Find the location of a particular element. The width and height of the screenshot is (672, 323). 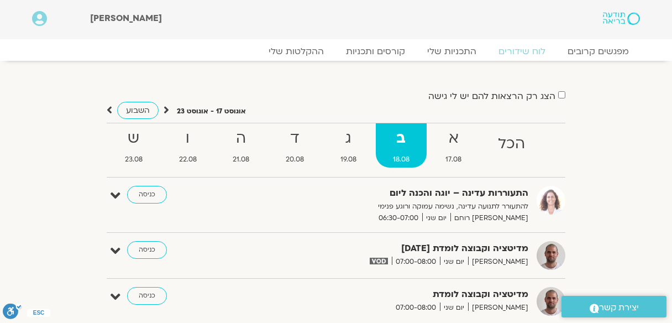

a: א17.08 is located at coordinates (453, 145).